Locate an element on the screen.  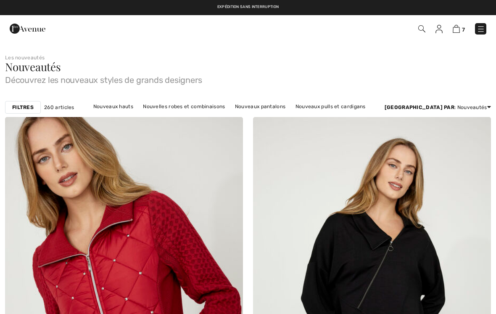
span: 7 is located at coordinates (464, 29).